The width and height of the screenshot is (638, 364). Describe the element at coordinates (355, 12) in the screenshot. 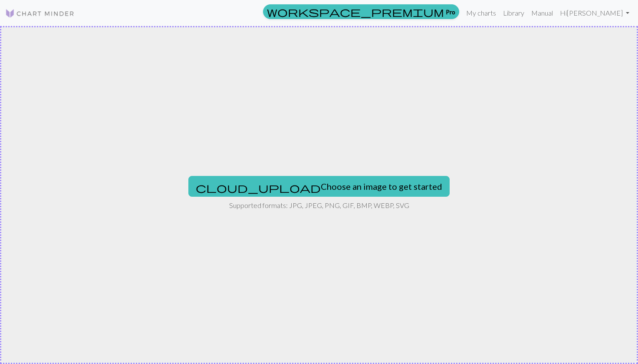

I see `span: workspace_premium` at that location.